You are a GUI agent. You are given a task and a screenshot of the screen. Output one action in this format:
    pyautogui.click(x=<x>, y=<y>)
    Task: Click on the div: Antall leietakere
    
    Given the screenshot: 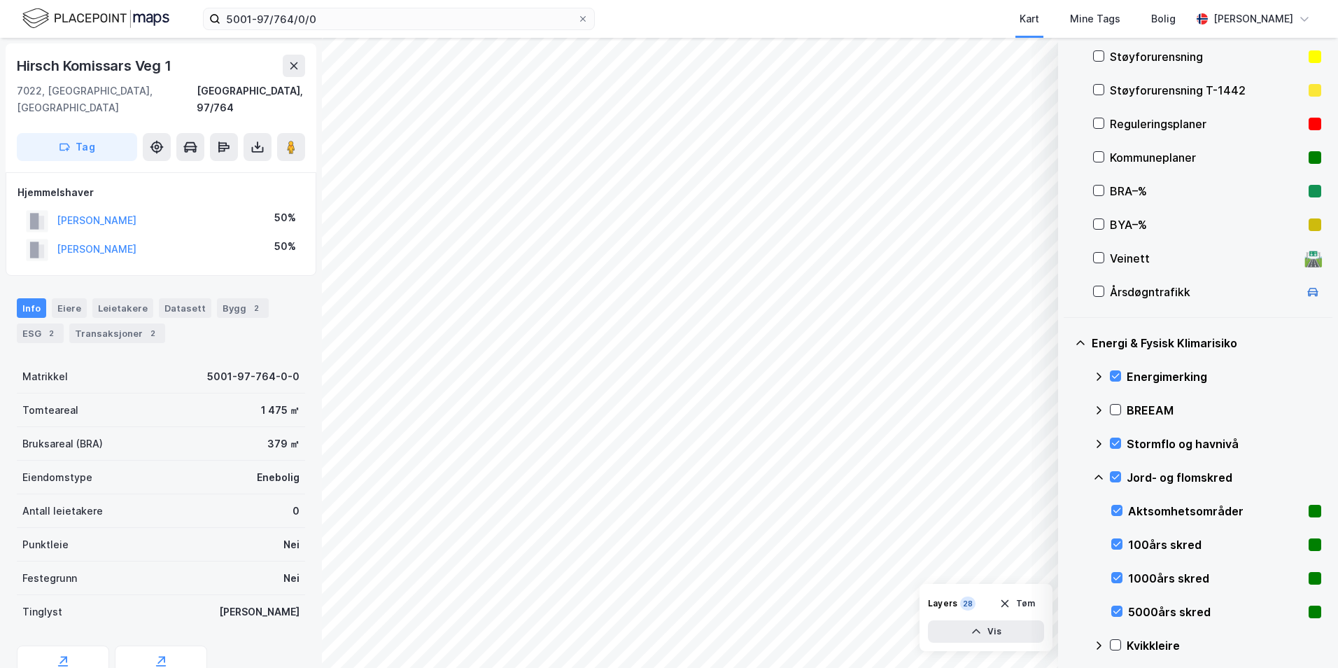 What is the action you would take?
    pyautogui.click(x=62, y=511)
    